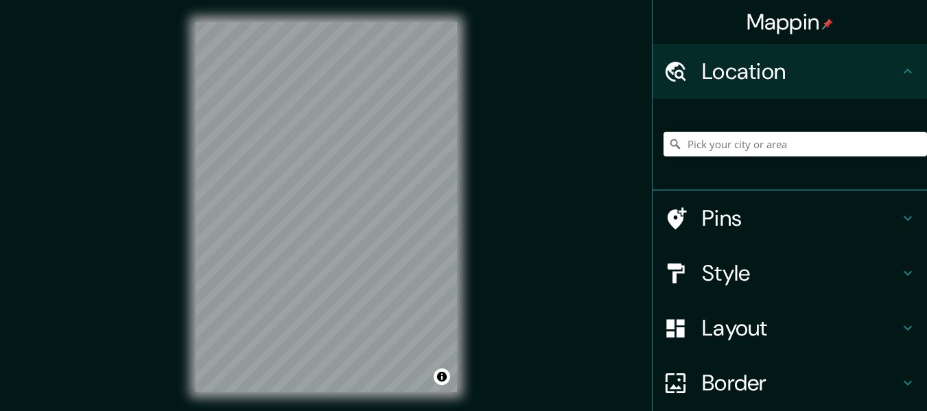  Describe the element at coordinates (790, 383) in the screenshot. I see `div: Border` at that location.